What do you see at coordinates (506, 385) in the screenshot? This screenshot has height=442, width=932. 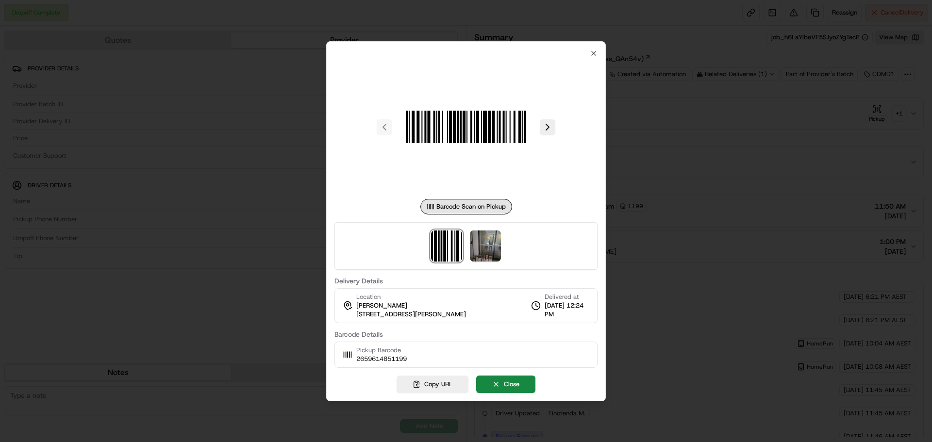 I see `button: Close` at bounding box center [506, 385].